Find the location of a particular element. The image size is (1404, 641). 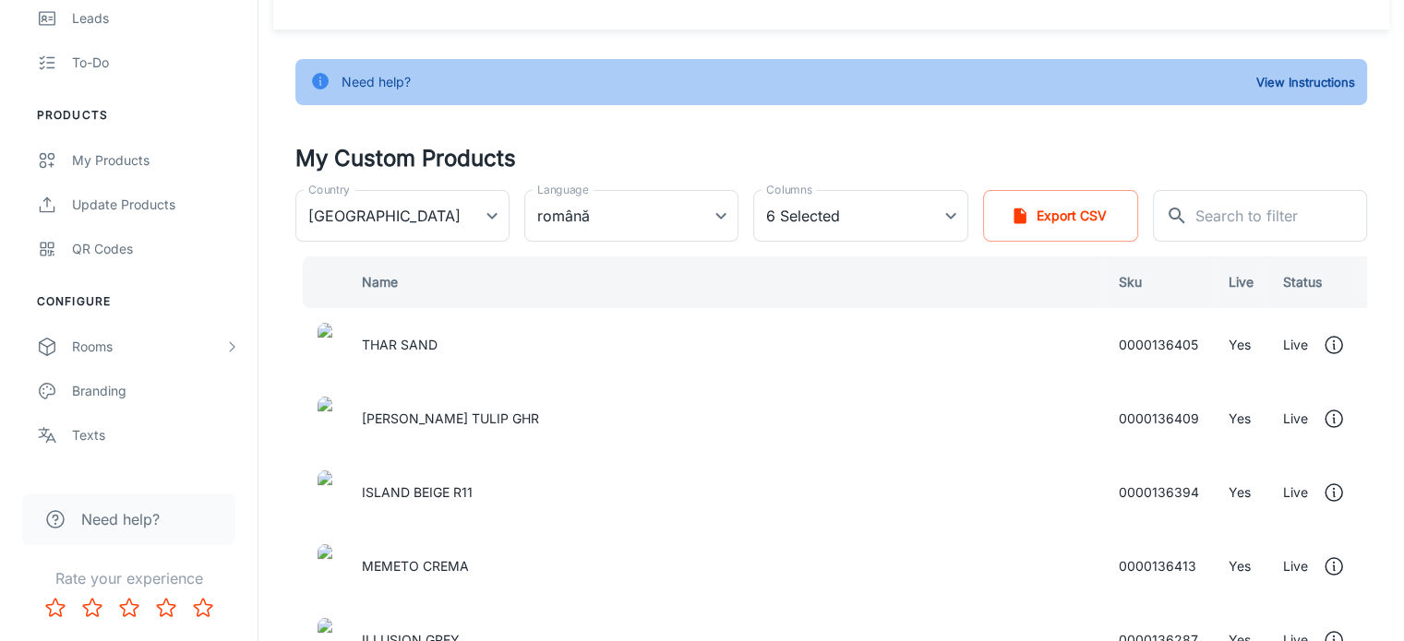

label: Language is located at coordinates (563, 189).